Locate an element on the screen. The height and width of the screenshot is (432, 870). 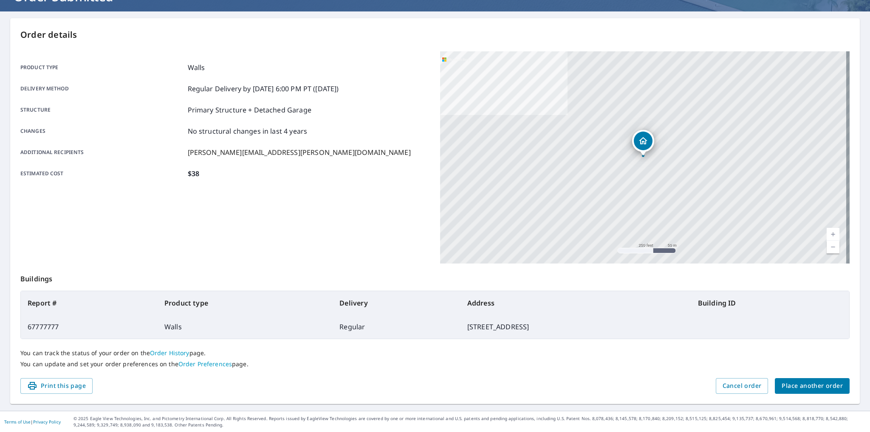
p: Product type is located at coordinates (102, 68).